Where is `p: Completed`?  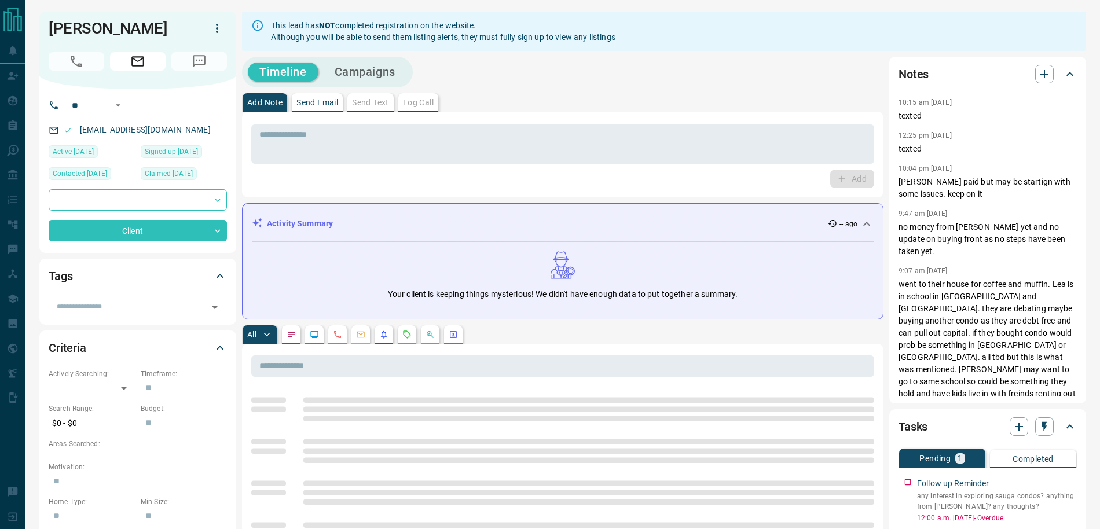
p: Completed is located at coordinates (1033, 459).